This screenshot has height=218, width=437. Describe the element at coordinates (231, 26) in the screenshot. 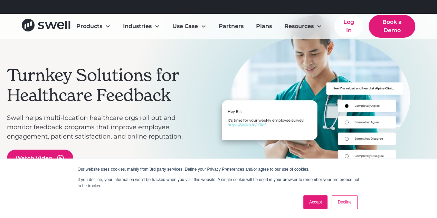

I see `a: Partners` at that location.